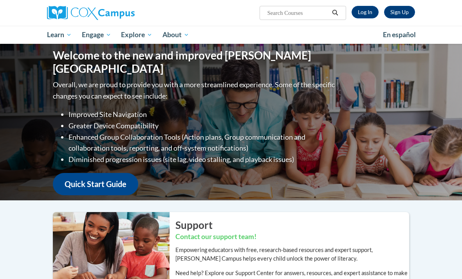 The width and height of the screenshot is (462, 279). I want to click on li: Improved Site Navigation, so click(203, 114).